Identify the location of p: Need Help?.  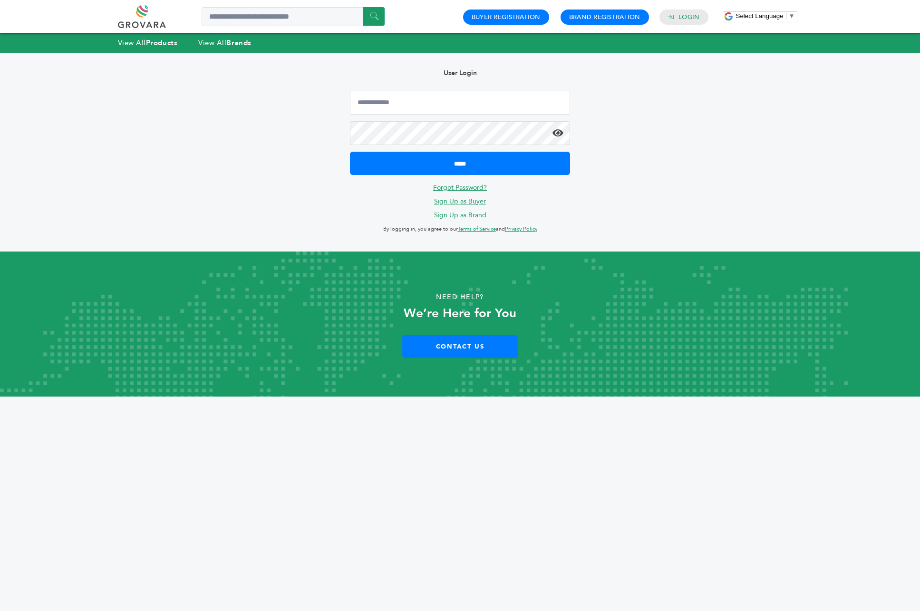
(460, 297).